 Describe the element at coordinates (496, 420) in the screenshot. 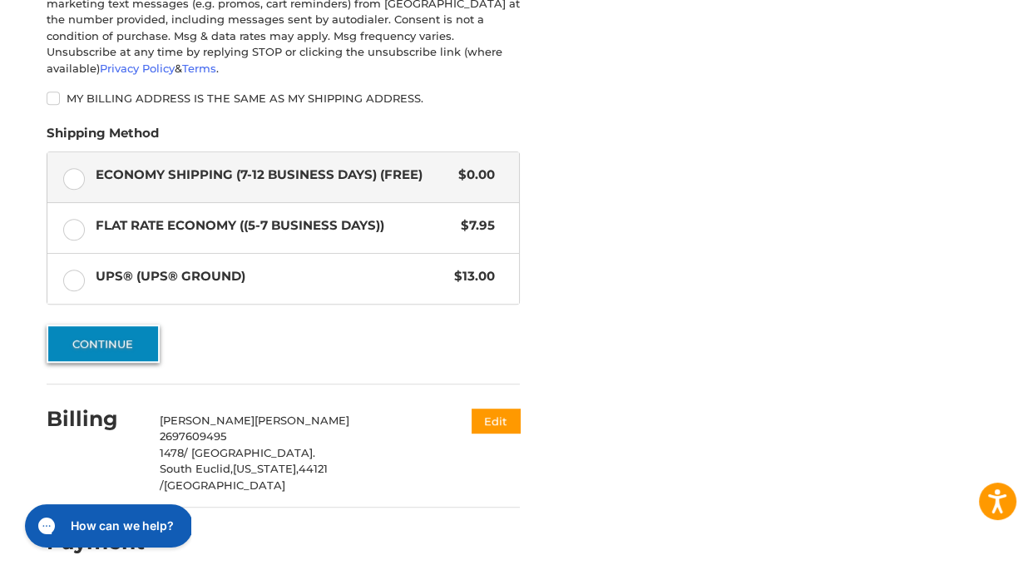

I see `button: Edit` at that location.